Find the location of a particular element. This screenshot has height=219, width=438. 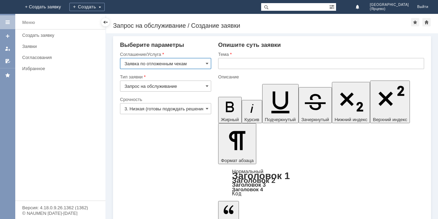

span: Подчеркнутый is located at coordinates (280, 119).